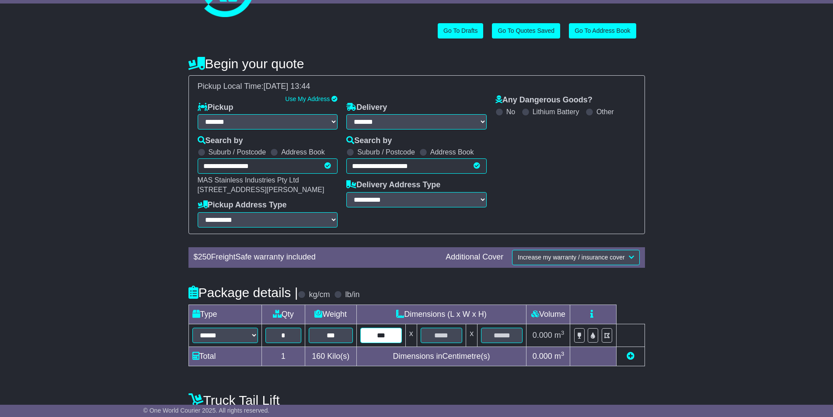 The height and width of the screenshot is (417, 833). What do you see at coordinates (242, 205) in the screenshot?
I see `label: Pickup Address Type` at bounding box center [242, 205].